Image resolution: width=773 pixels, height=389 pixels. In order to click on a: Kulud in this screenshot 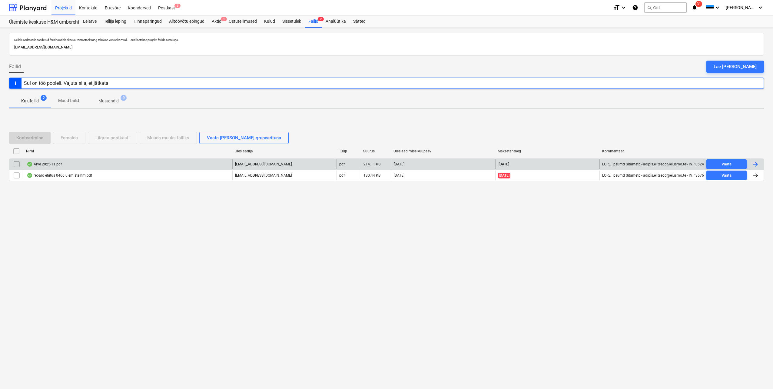, I will do `click(269, 21)`.